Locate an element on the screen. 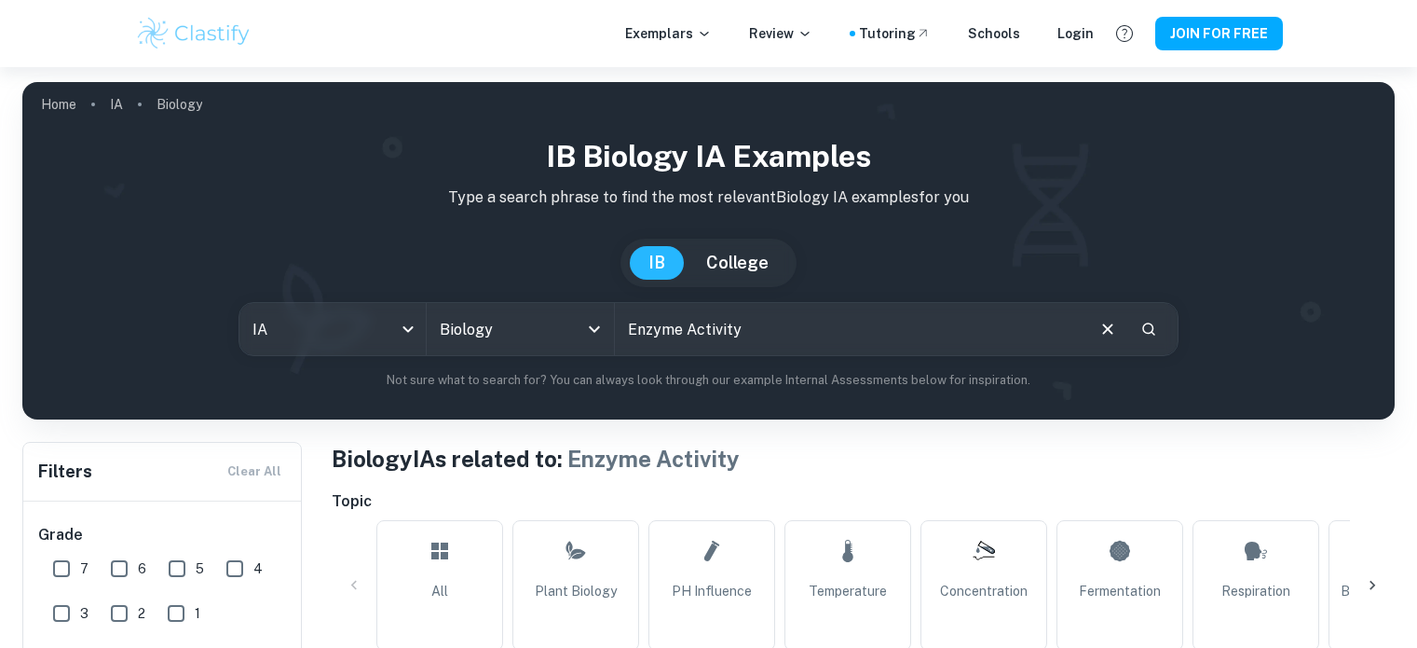  span: pH Influence is located at coordinates (712, 591).